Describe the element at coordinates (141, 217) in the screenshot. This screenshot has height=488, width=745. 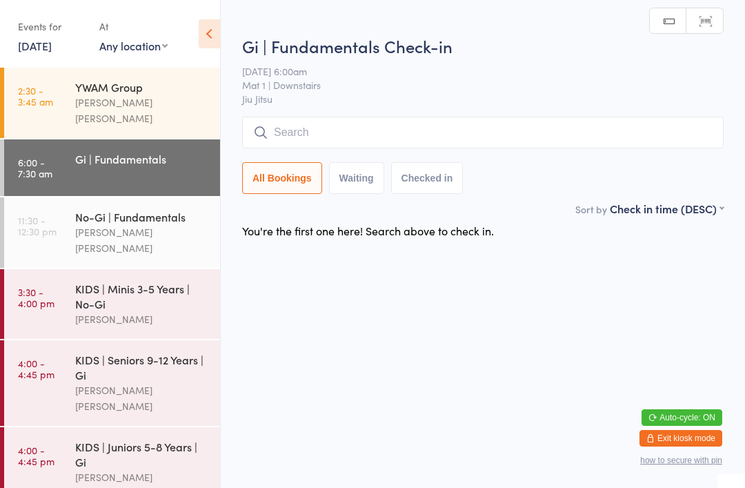
I see `div: No-Gi | Fundamentals` at that location.